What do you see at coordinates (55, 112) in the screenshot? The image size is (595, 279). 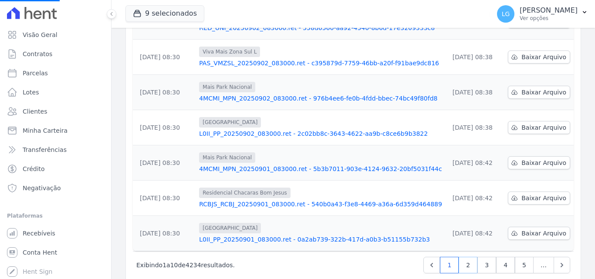 I see `a: Clientes` at bounding box center [55, 112].